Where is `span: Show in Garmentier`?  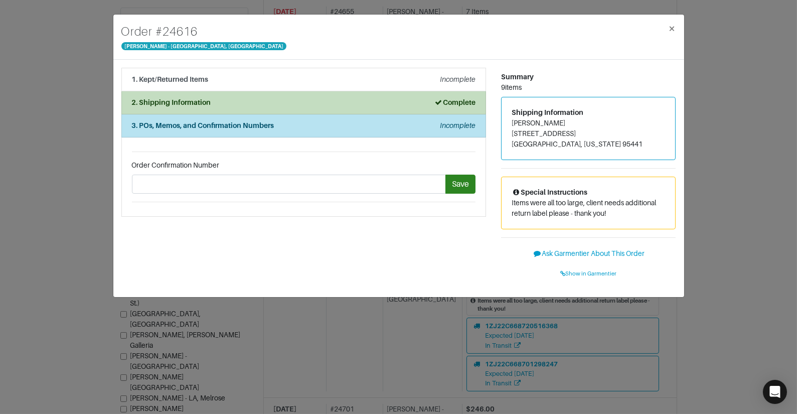
span: Show in Garmentier is located at coordinates (589, 273).